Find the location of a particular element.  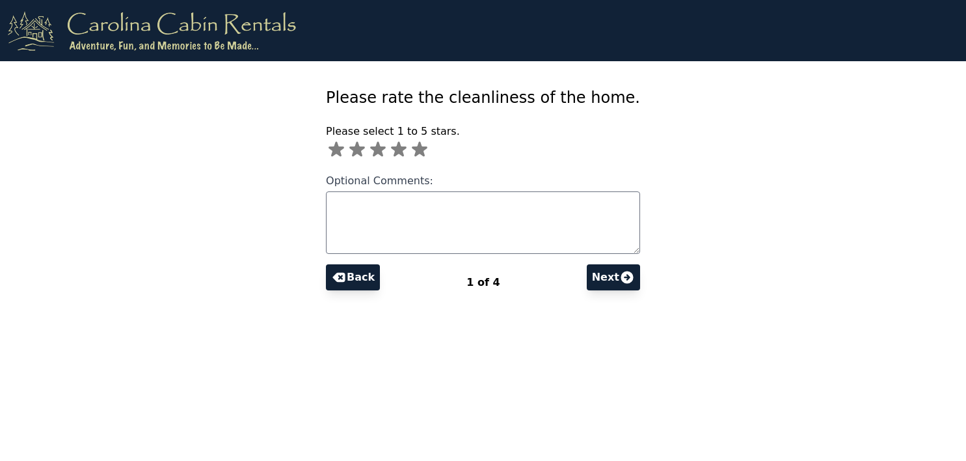

span: 1 of 4 is located at coordinates (483, 282).